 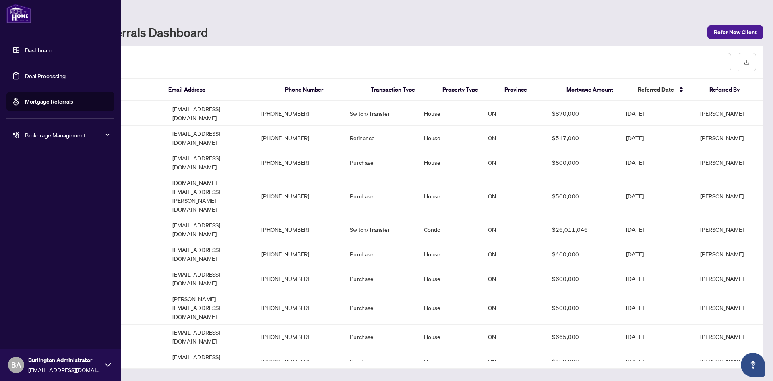 I want to click on th: Referred By, so click(x=732, y=90).